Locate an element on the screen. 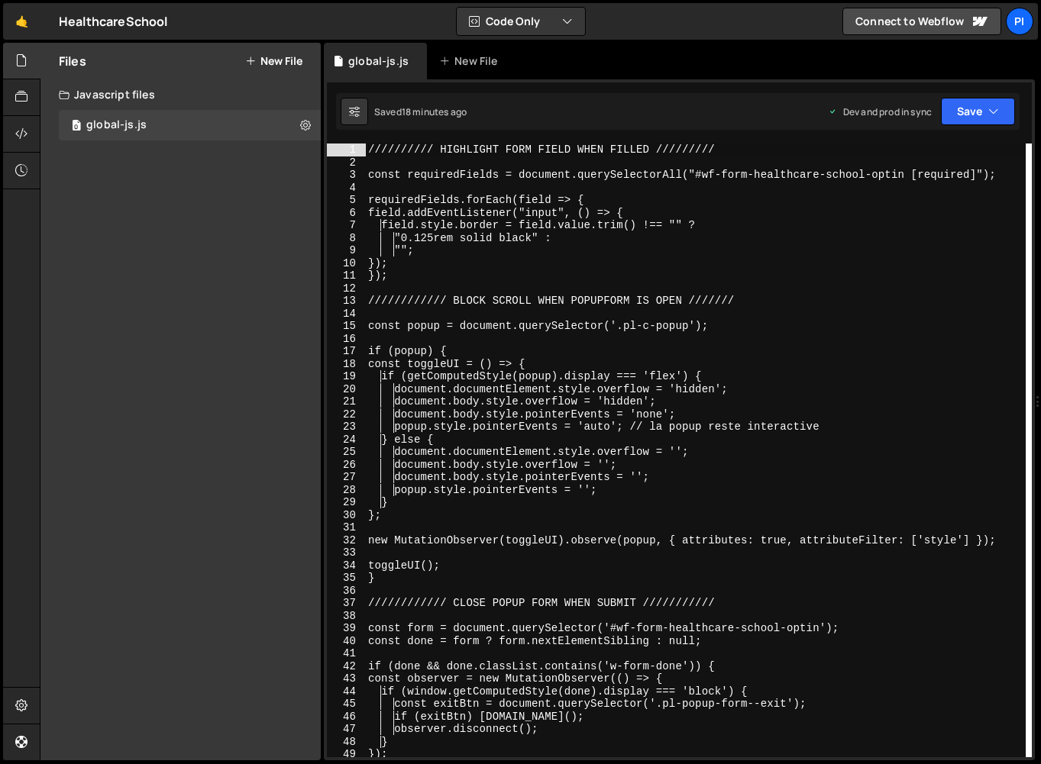 The image size is (1041, 764). button: New File is located at coordinates (273, 61).